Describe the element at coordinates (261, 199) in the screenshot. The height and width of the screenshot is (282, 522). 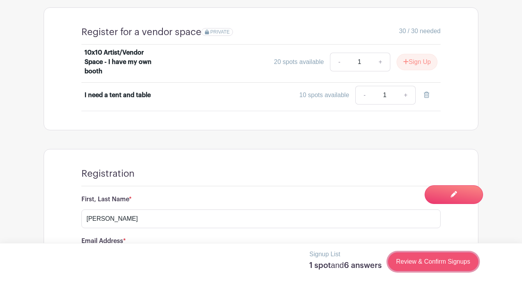
I see `h6: First, Last Name` at that location.